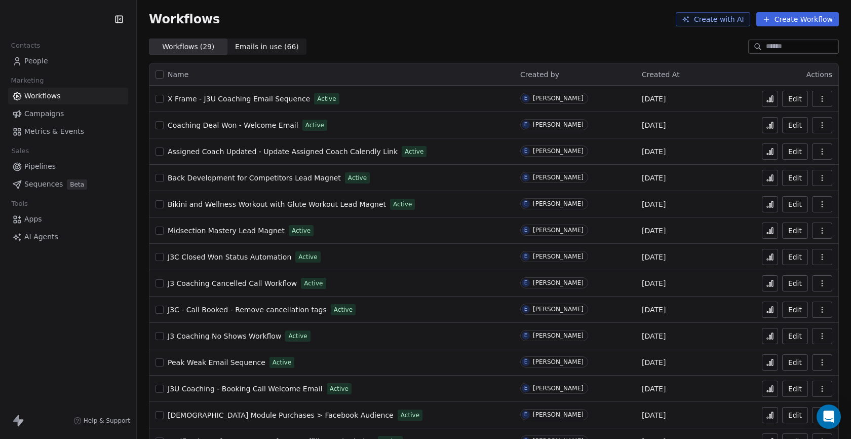 The image size is (851, 439). I want to click on button: Create Workflow, so click(797, 19).